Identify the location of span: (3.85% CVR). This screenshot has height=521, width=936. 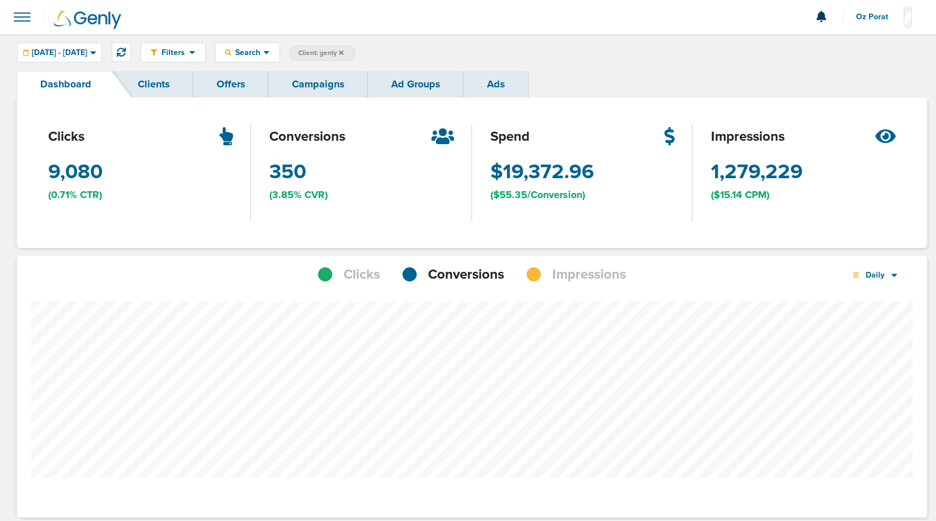
(298, 195).